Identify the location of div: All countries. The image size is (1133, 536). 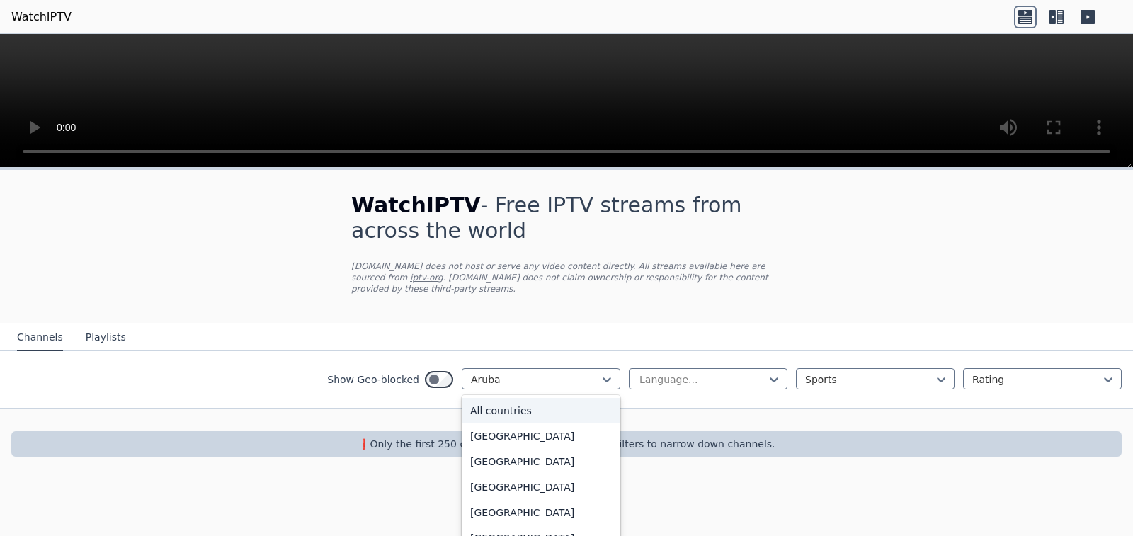
(541, 411).